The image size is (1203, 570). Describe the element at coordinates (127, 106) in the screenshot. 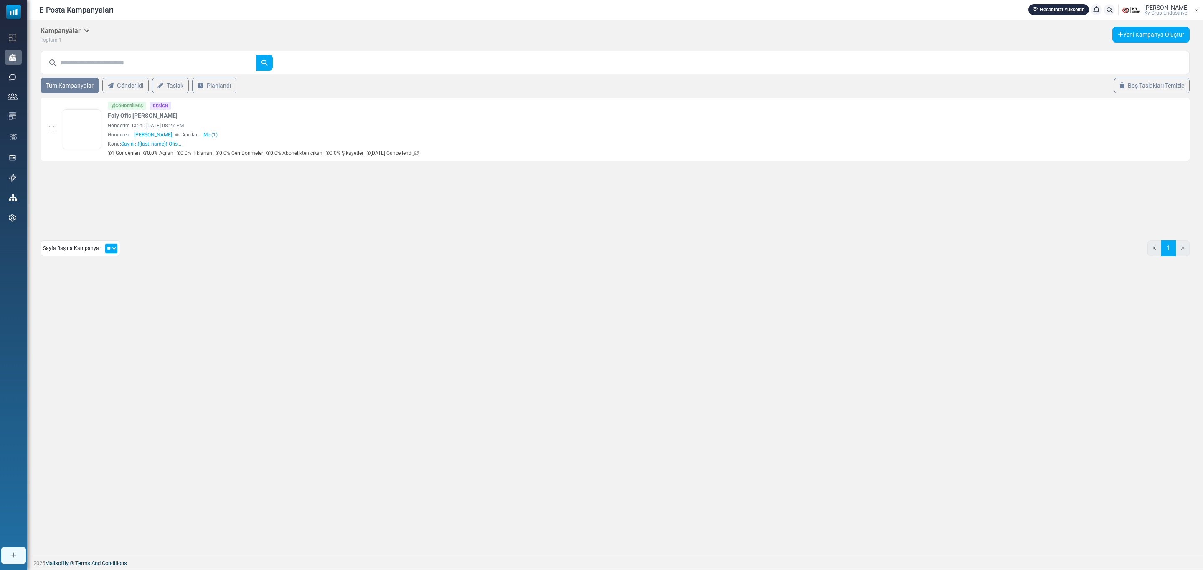

I see `div: Gönderilmiş` at that location.